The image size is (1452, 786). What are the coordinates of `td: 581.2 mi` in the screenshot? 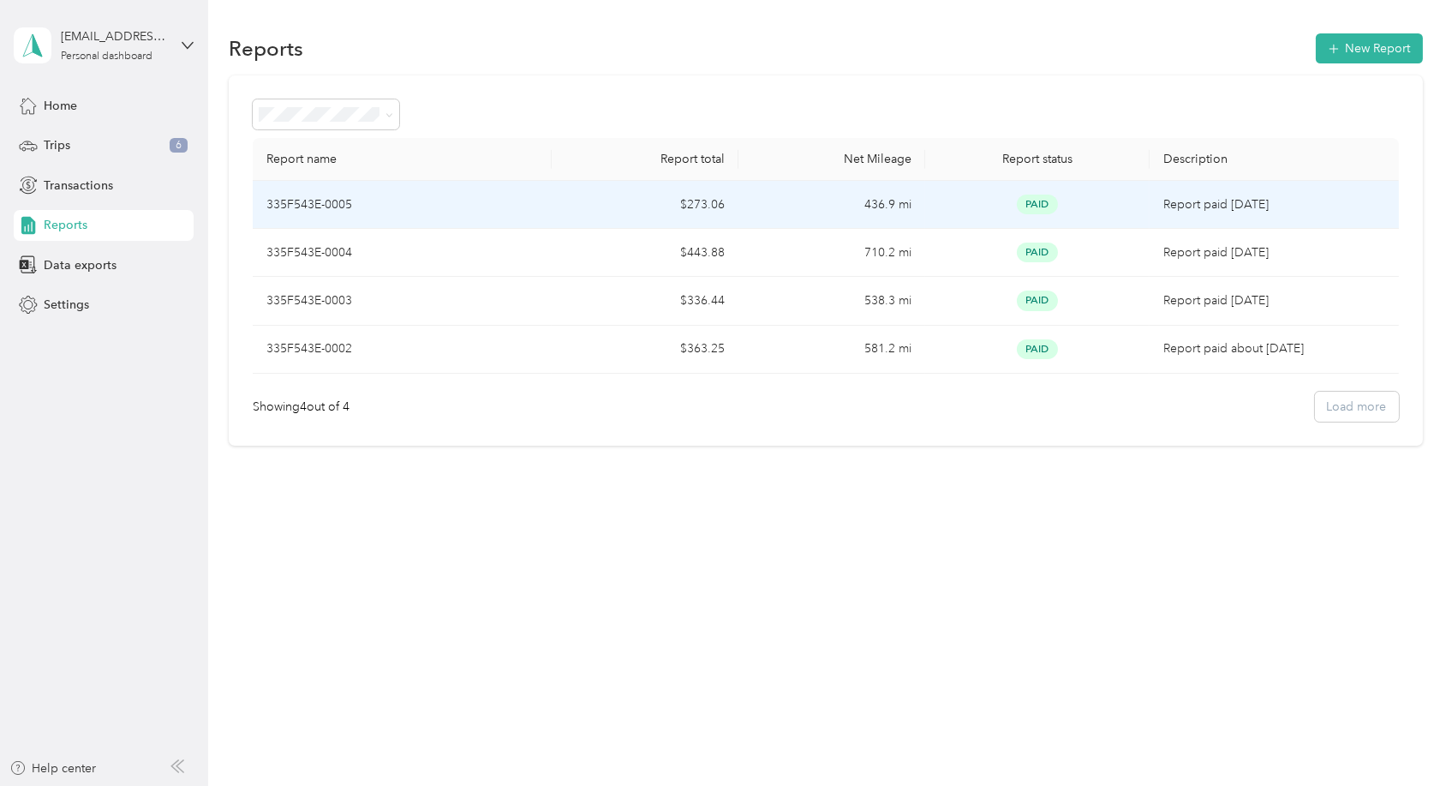 It's located at (832, 350).